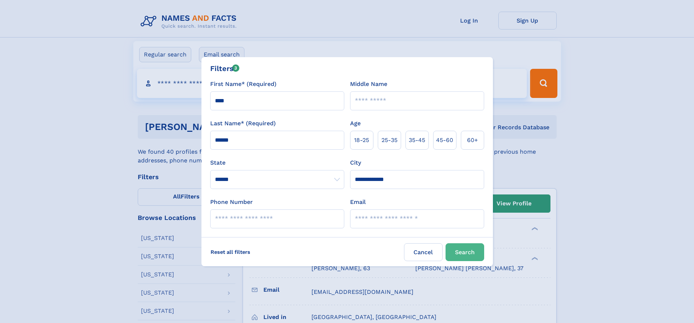 This screenshot has height=323, width=694. Describe the element at coordinates (230, 252) in the screenshot. I see `label: Reset all filters` at that location.